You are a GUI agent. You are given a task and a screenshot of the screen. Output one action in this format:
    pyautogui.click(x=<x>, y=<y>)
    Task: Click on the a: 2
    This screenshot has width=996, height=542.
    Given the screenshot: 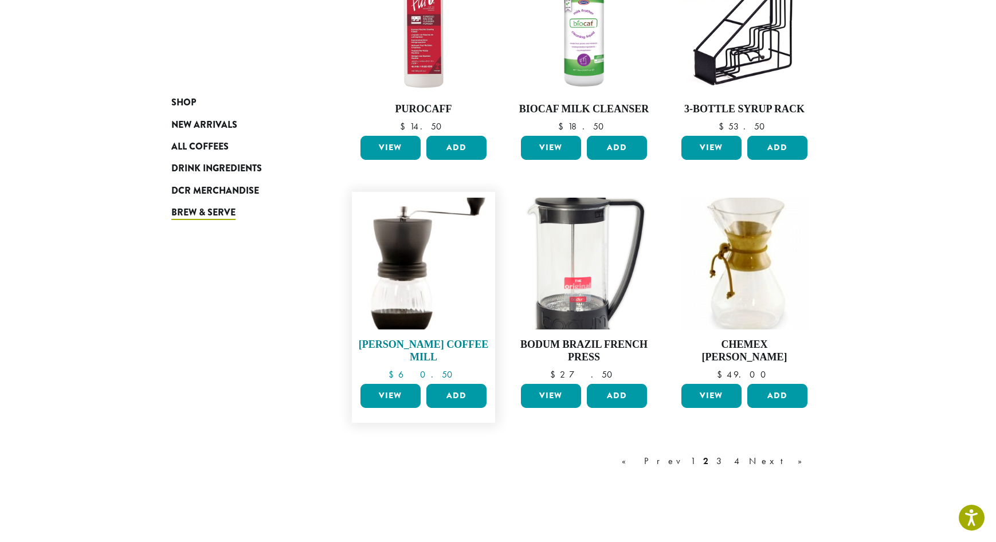 What is the action you would take?
    pyautogui.click(x=705, y=461)
    